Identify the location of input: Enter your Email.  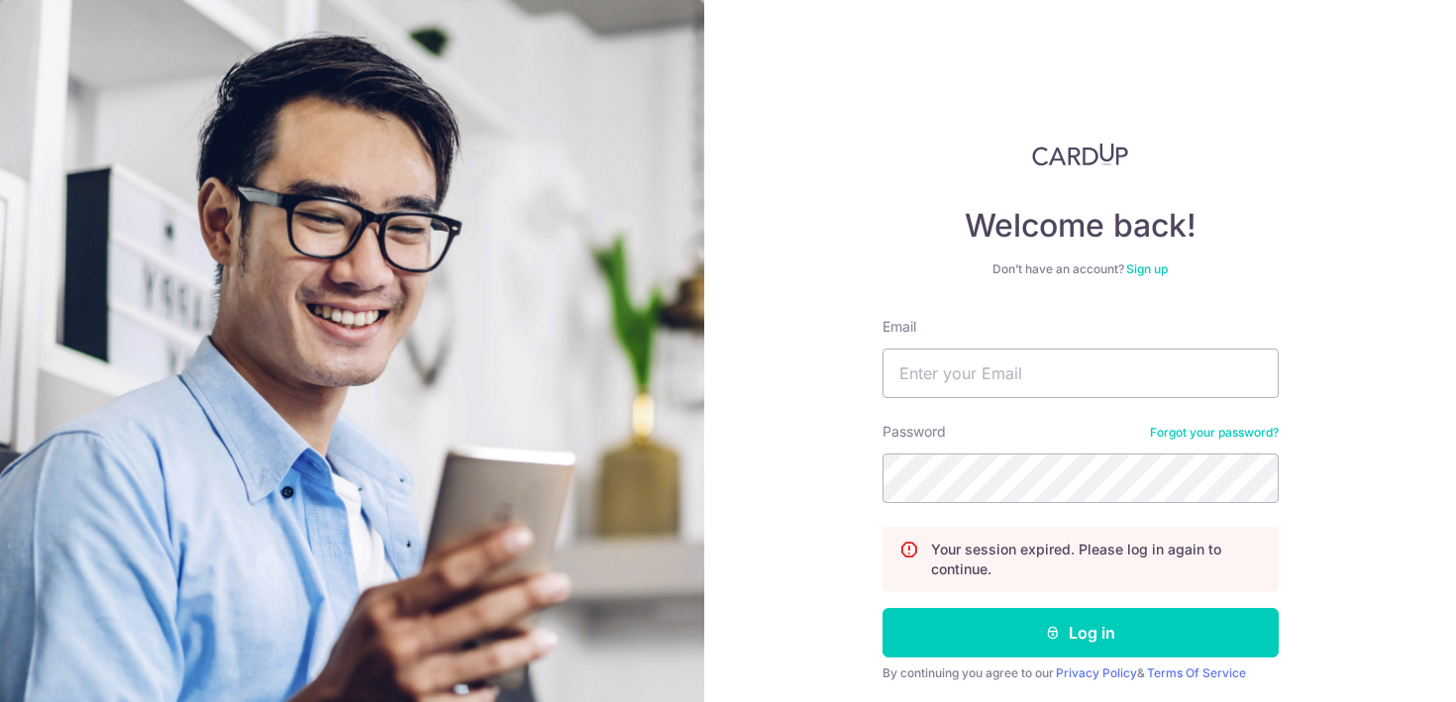
(1081, 373).